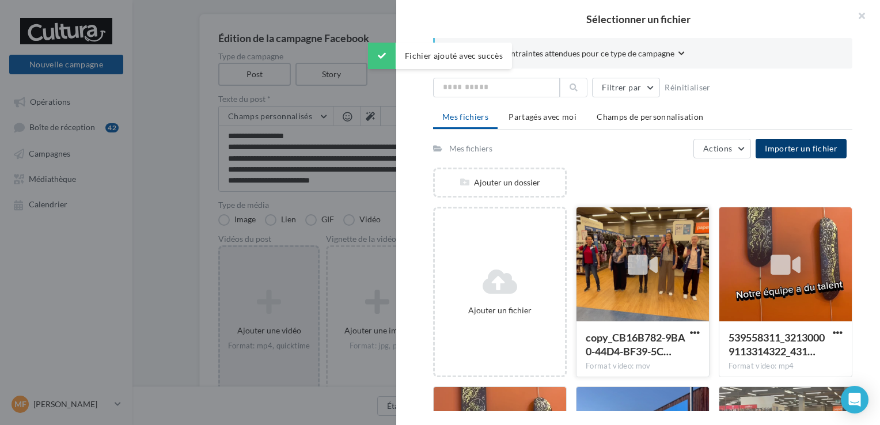 The height and width of the screenshot is (425, 880). Describe the element at coordinates (500, 310) in the screenshot. I see `div: Ajouter un fichier` at that location.